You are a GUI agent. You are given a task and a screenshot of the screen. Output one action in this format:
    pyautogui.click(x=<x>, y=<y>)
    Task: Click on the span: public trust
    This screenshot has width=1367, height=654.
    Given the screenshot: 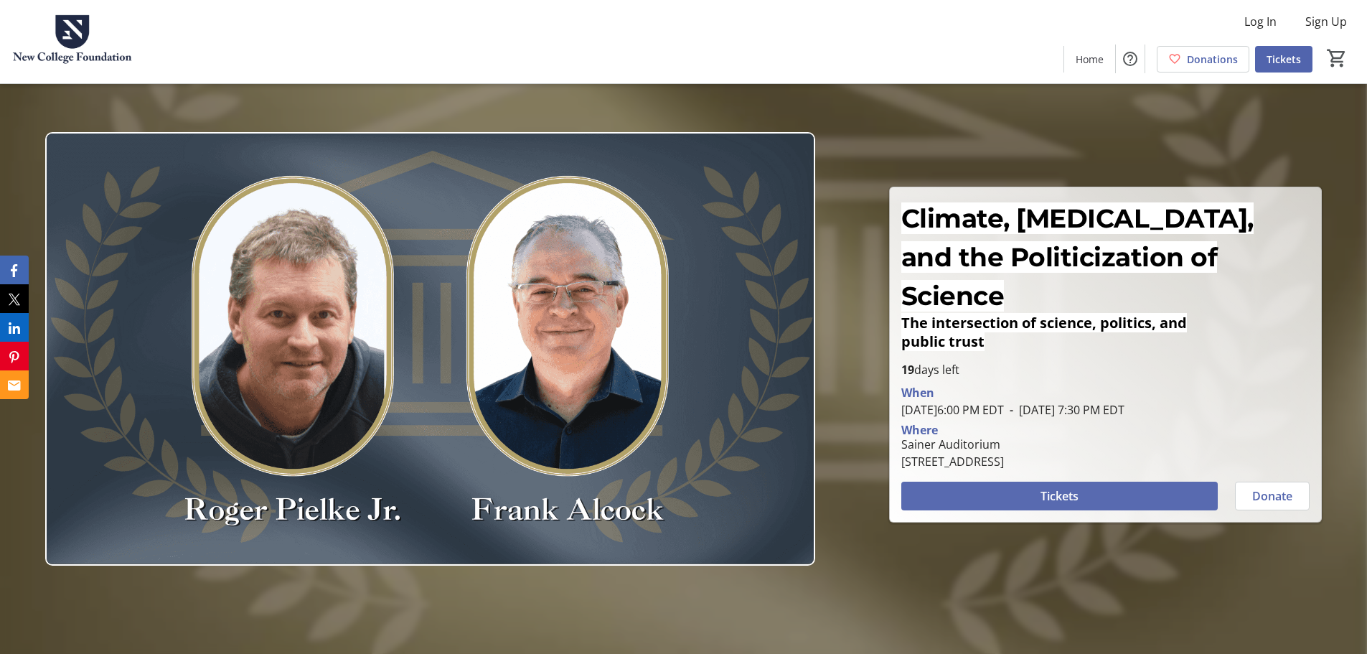 What is the action you would take?
    pyautogui.click(x=943, y=341)
    